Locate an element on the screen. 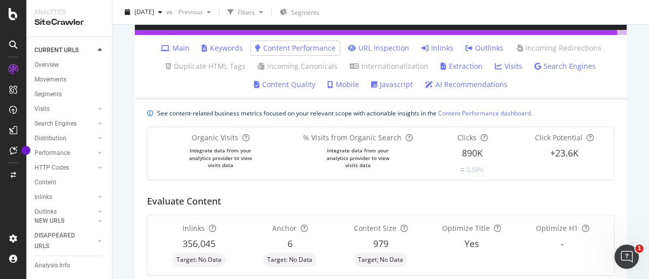 This screenshot has width=649, height=279. div: info banner is located at coordinates (381, 113).